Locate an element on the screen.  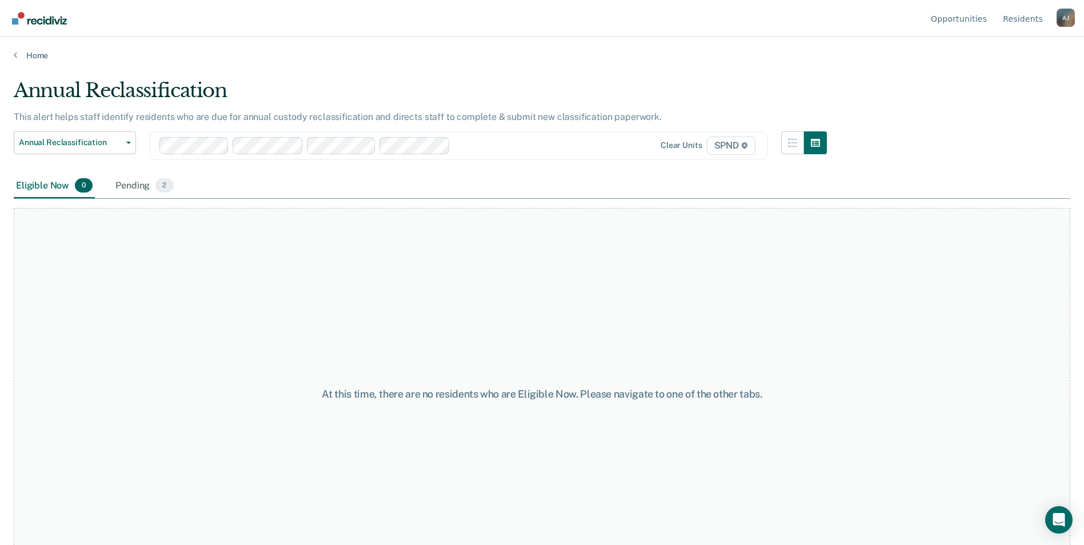
button: Annual Reclassification is located at coordinates (75, 143).